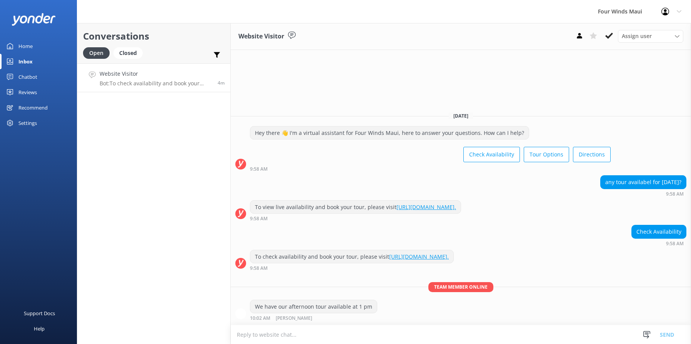 Image resolution: width=691 pixels, height=344 pixels. What do you see at coordinates (651, 36) in the screenshot?
I see `div: Assign User` at bounding box center [651, 36].